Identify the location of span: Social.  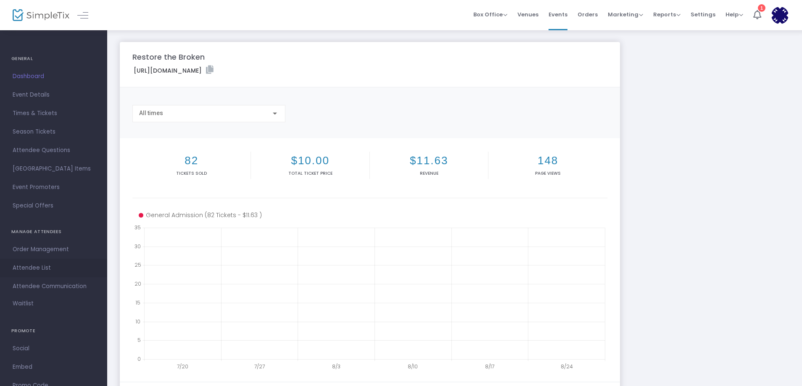
(53, 349).